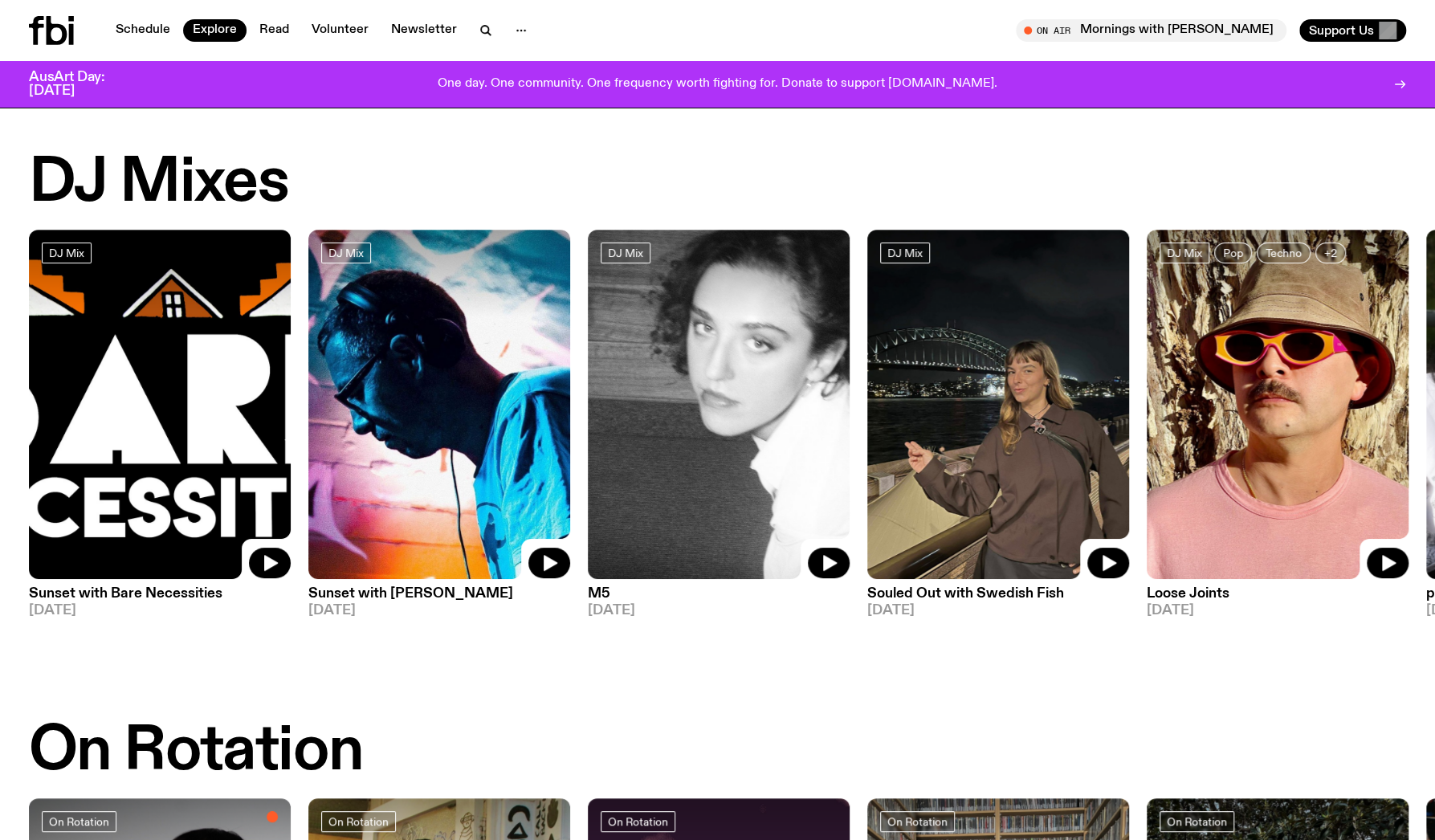 Image resolution: width=1435 pixels, height=840 pixels. What do you see at coordinates (1352, 31) in the screenshot?
I see `button: Support Us` at bounding box center [1352, 31].